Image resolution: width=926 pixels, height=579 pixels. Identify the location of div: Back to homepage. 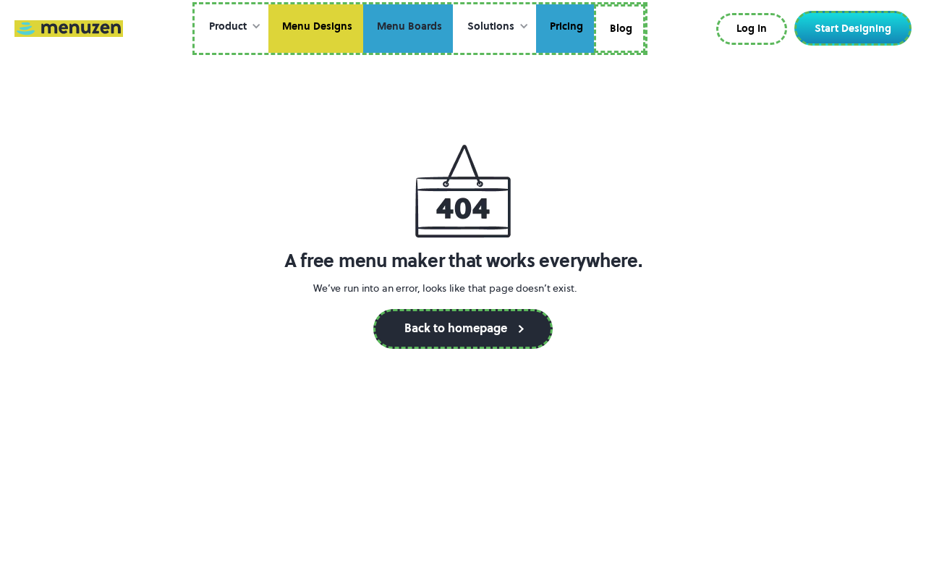
(456, 328).